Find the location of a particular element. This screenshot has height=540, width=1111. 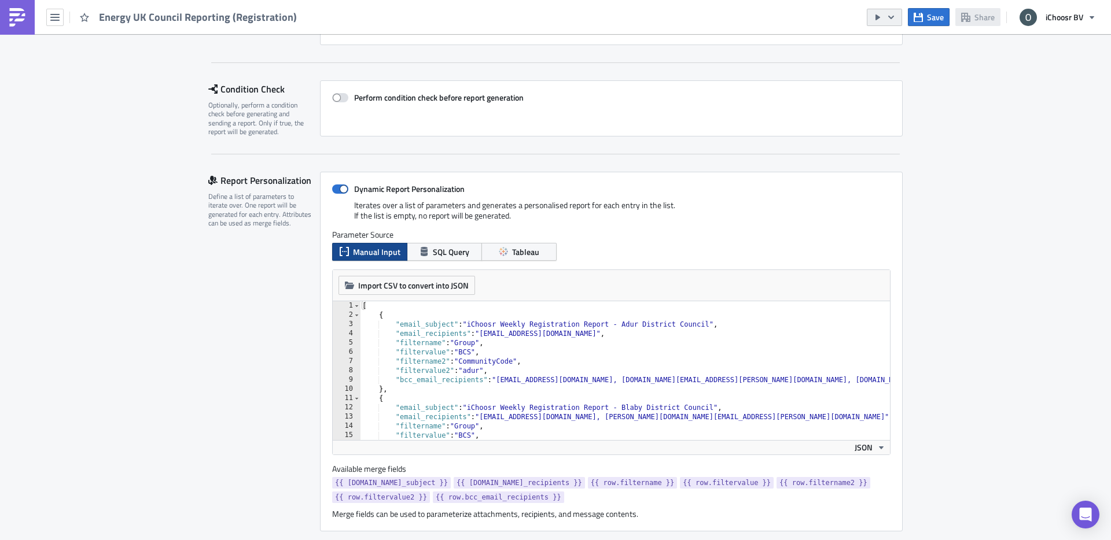

body: Rich Text Area. Press ALT-0 for help. is located at coordinates (278, 79).